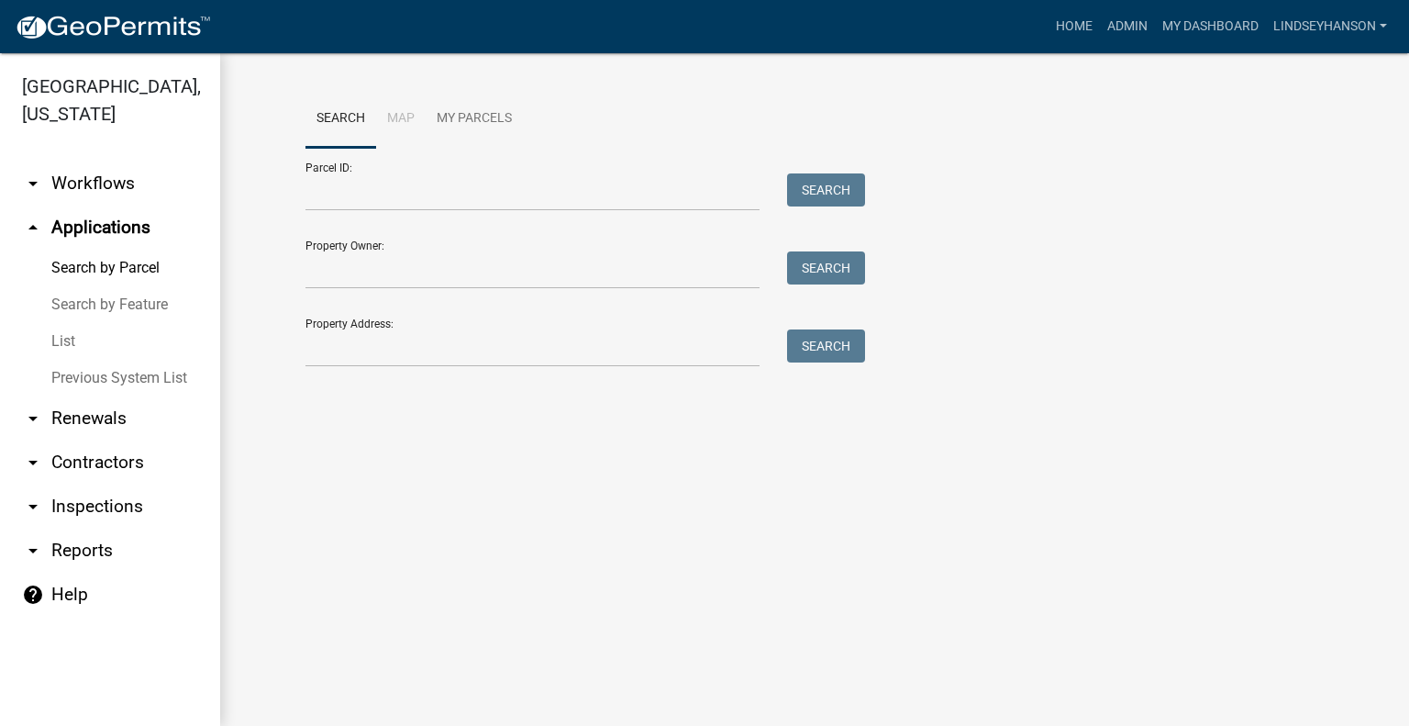 The width and height of the screenshot is (1409, 726). I want to click on a: Lindseyhanson, so click(1331, 27).